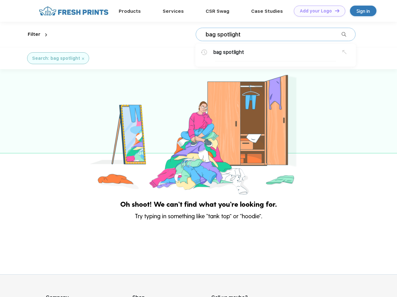 This screenshot has width=397, height=297. I want to click on span: spotlight, so click(233, 52).